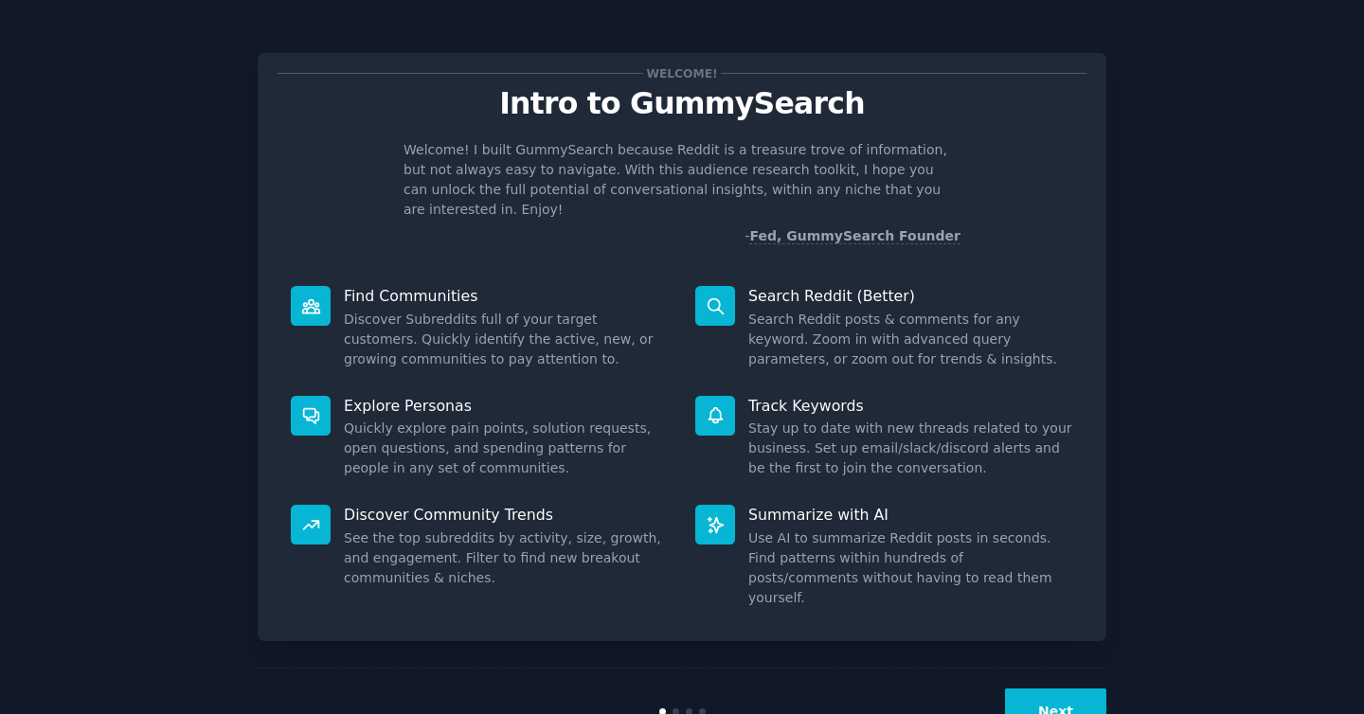  What do you see at coordinates (682, 180) in the screenshot?
I see `p: Welcome! I built GummySearch because Reddit is a treasure trove of information, but not always ea...` at bounding box center [682, 180].